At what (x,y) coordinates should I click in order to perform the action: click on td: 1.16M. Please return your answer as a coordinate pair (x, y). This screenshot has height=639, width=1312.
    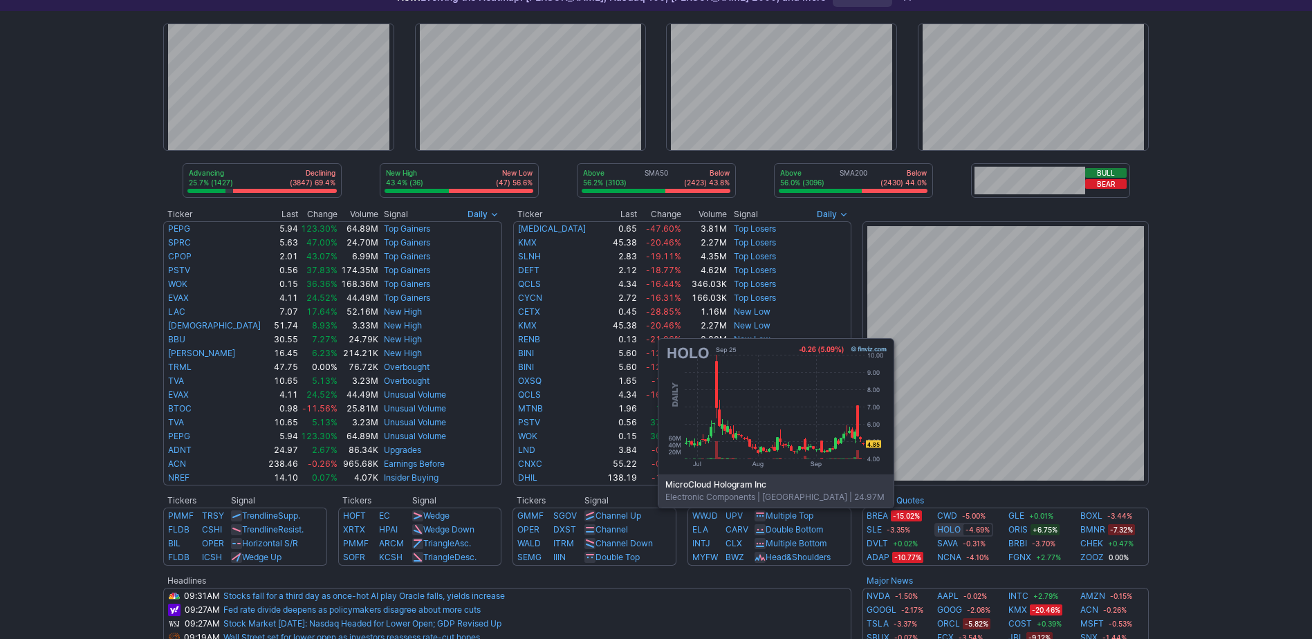
    Looking at the image, I should click on (705, 312).